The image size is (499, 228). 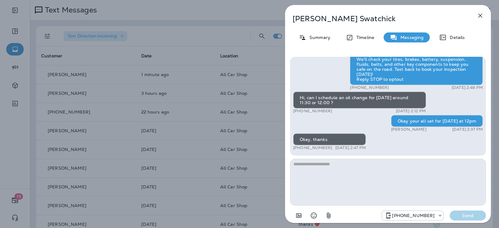 I want to click on button: Select an emoji, so click(x=313, y=215).